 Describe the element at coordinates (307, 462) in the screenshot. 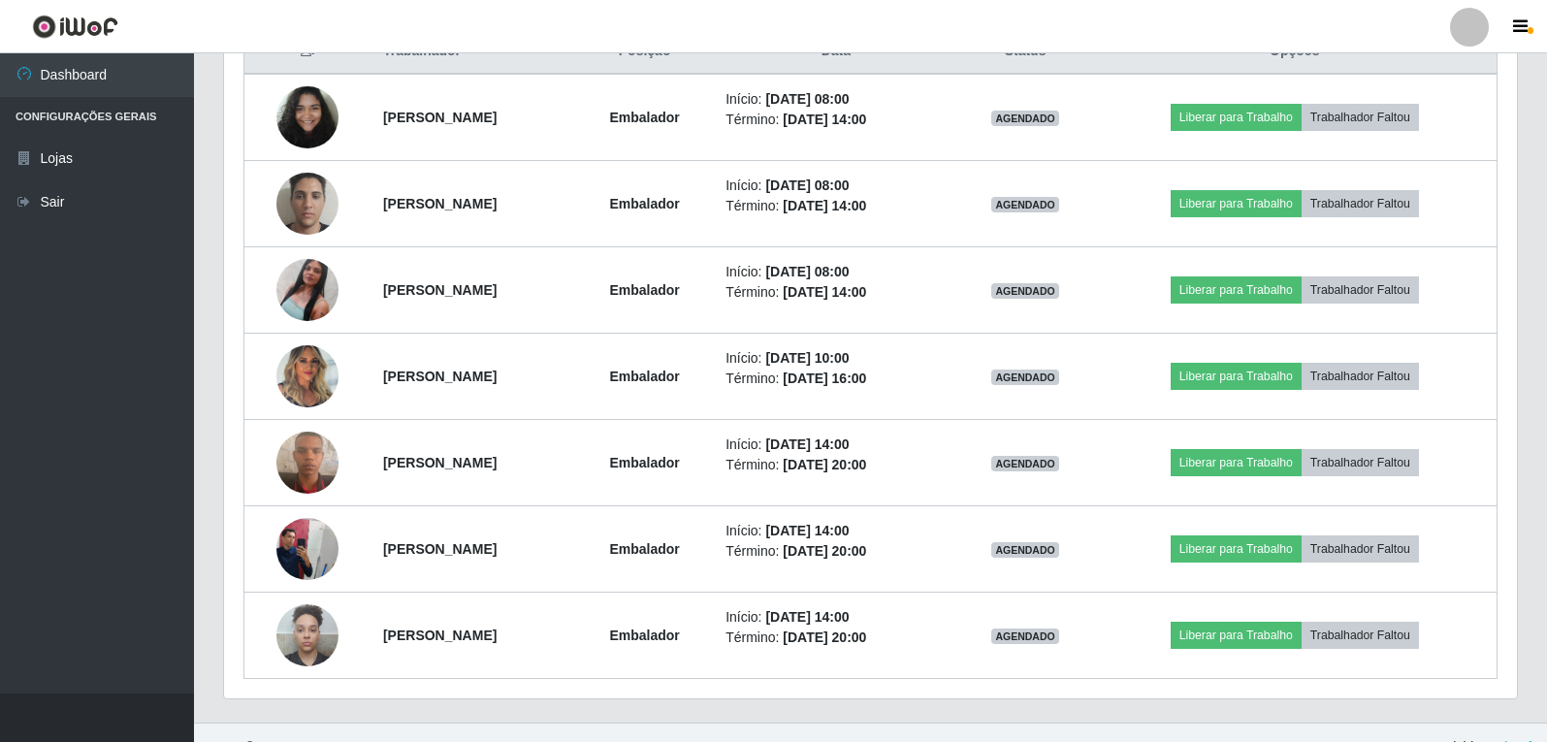

I see `img: 1756305960450.jpeg` at that location.